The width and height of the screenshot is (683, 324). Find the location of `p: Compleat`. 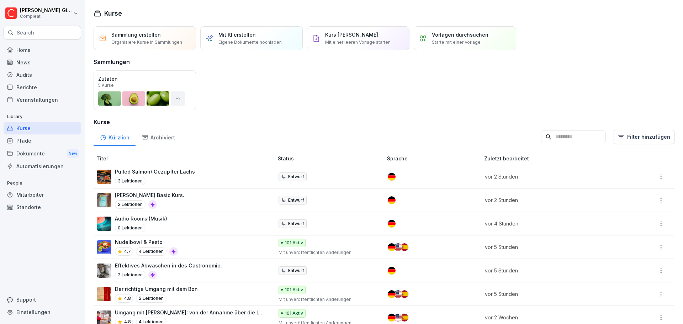

p: Compleat is located at coordinates (46, 16).